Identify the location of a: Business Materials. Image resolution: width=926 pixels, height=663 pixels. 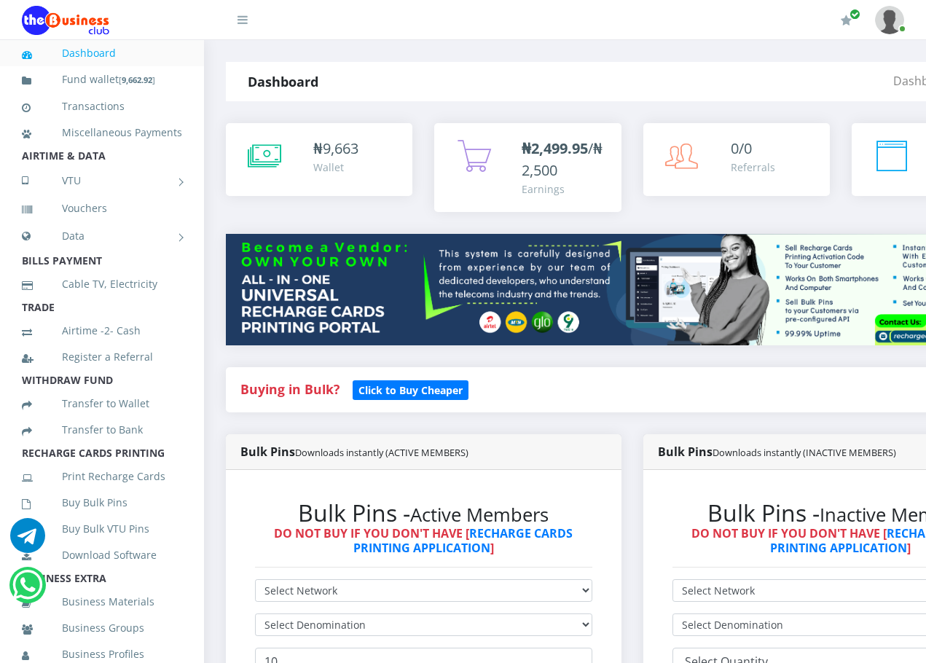
(102, 602).